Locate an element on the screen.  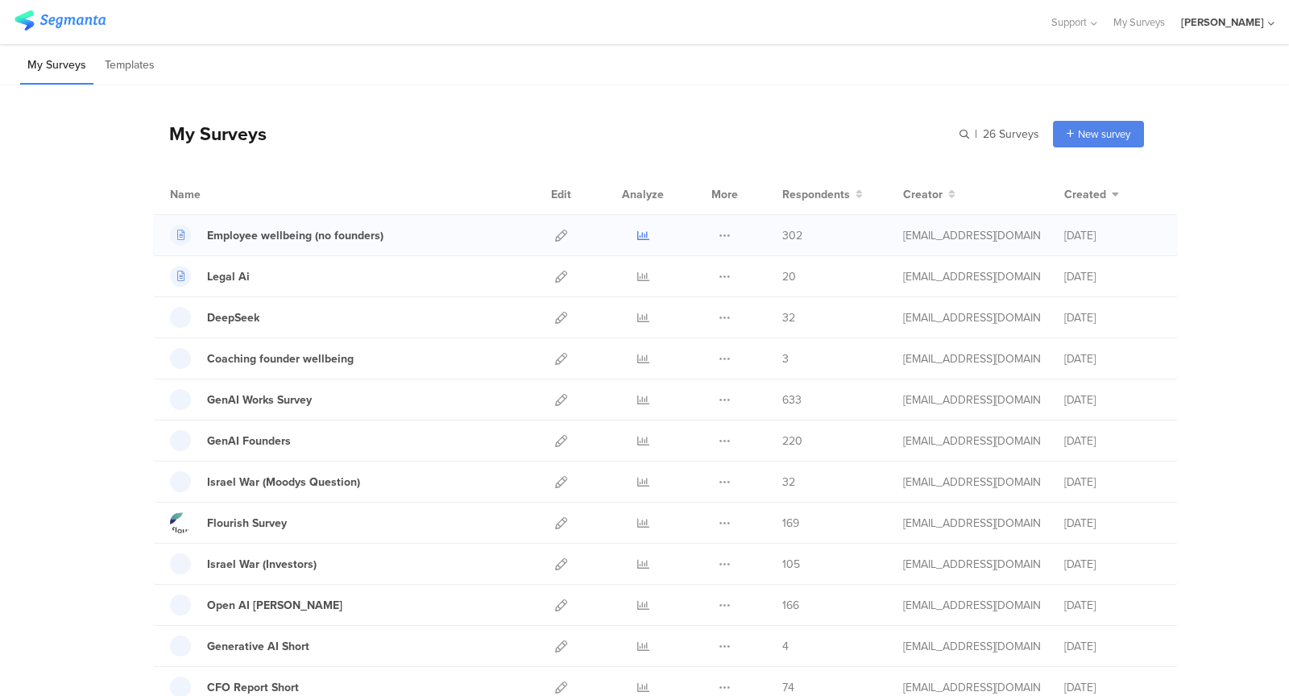
button: Respondents is located at coordinates (823, 194).